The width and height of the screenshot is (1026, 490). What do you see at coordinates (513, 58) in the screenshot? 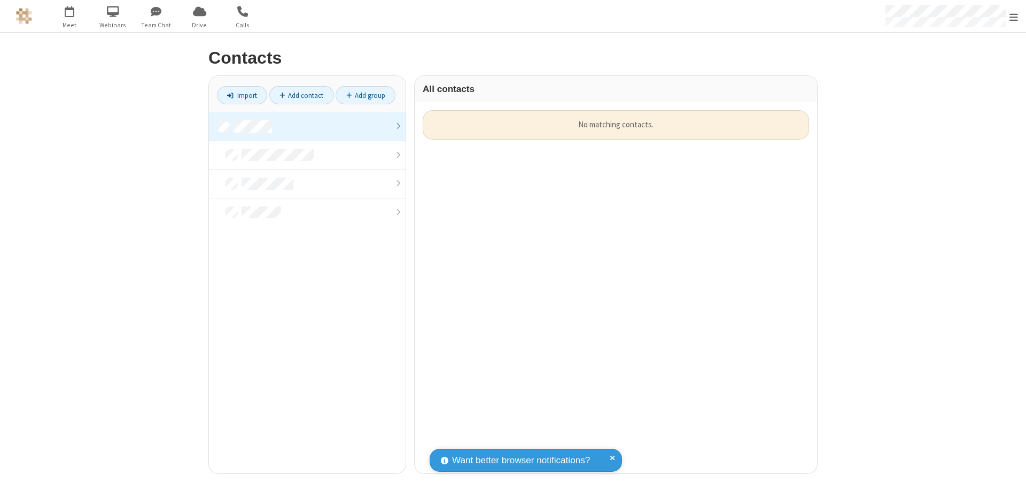
I see `h2: Contacts` at bounding box center [513, 58].